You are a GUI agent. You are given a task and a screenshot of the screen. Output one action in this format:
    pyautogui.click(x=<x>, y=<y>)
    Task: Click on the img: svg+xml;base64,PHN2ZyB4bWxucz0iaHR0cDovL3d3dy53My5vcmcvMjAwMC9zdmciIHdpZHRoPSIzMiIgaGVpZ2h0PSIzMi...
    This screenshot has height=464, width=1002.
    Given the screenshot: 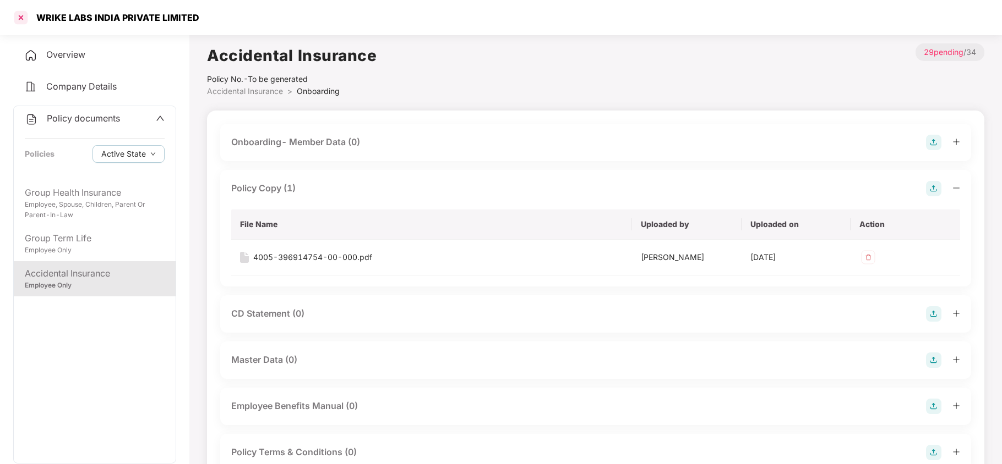 What is the action you would take?
    pyautogui.click(x=868, y=258)
    